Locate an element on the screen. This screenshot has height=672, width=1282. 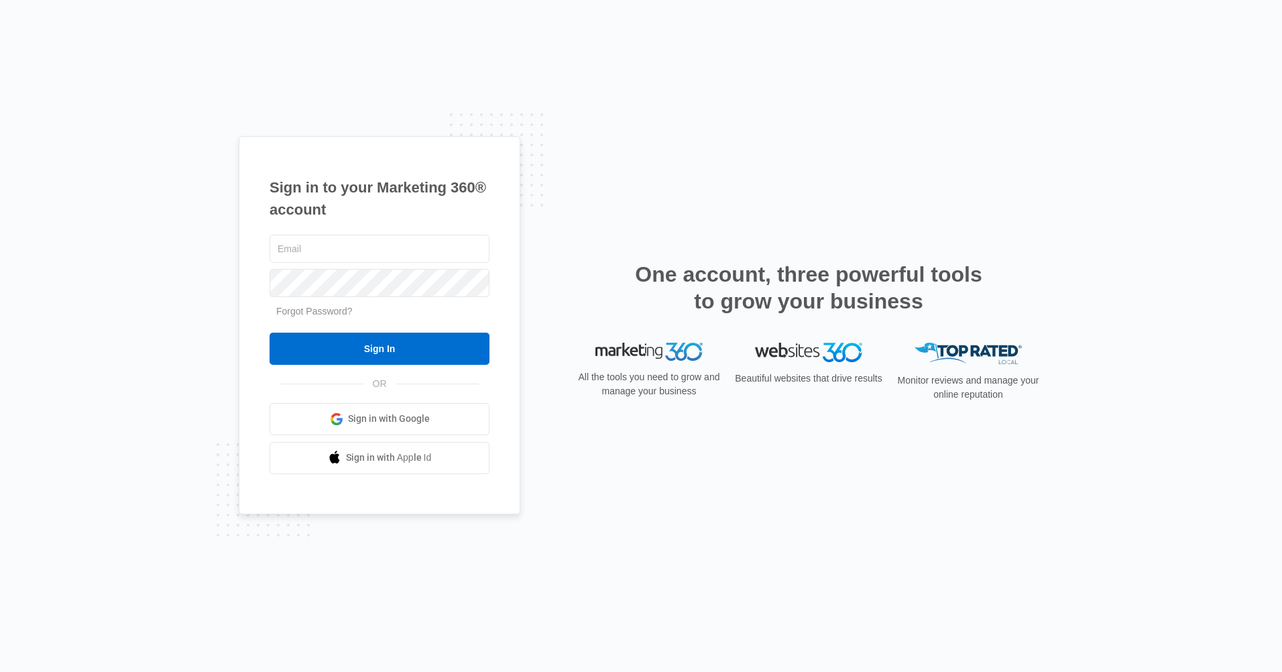
span: Sign in with Apple Id is located at coordinates (389, 457).